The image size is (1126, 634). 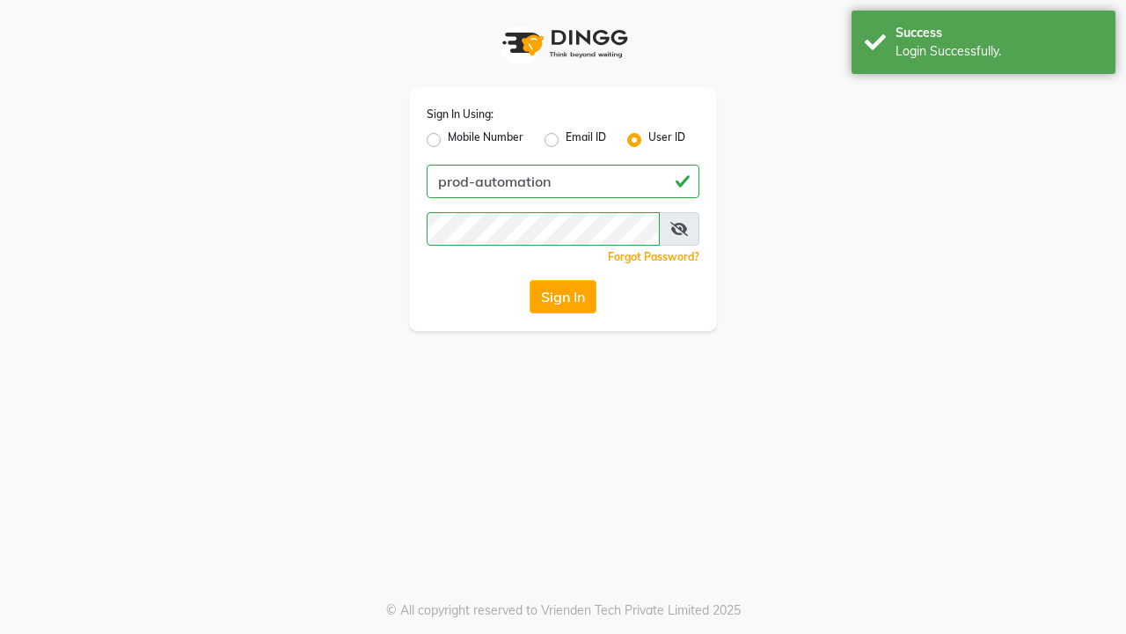 I want to click on img: logo1.svg, so click(x=563, y=43).